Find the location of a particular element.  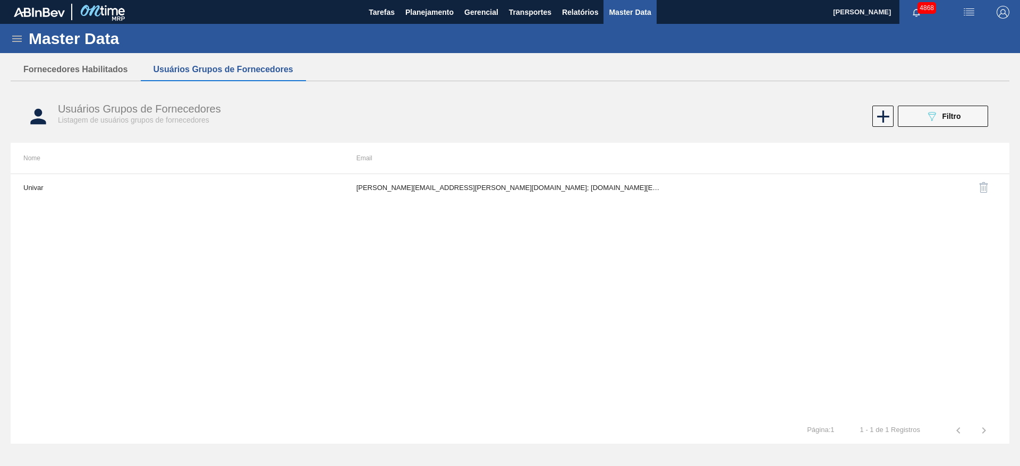

span: Tarefas is located at coordinates (381, 12).